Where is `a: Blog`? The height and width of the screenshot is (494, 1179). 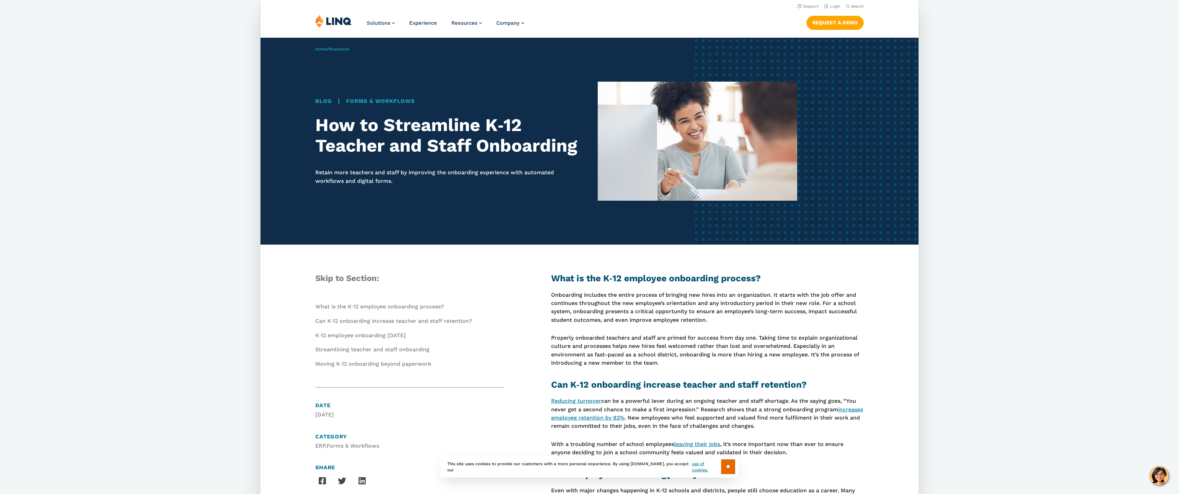 a: Blog is located at coordinates (324, 101).